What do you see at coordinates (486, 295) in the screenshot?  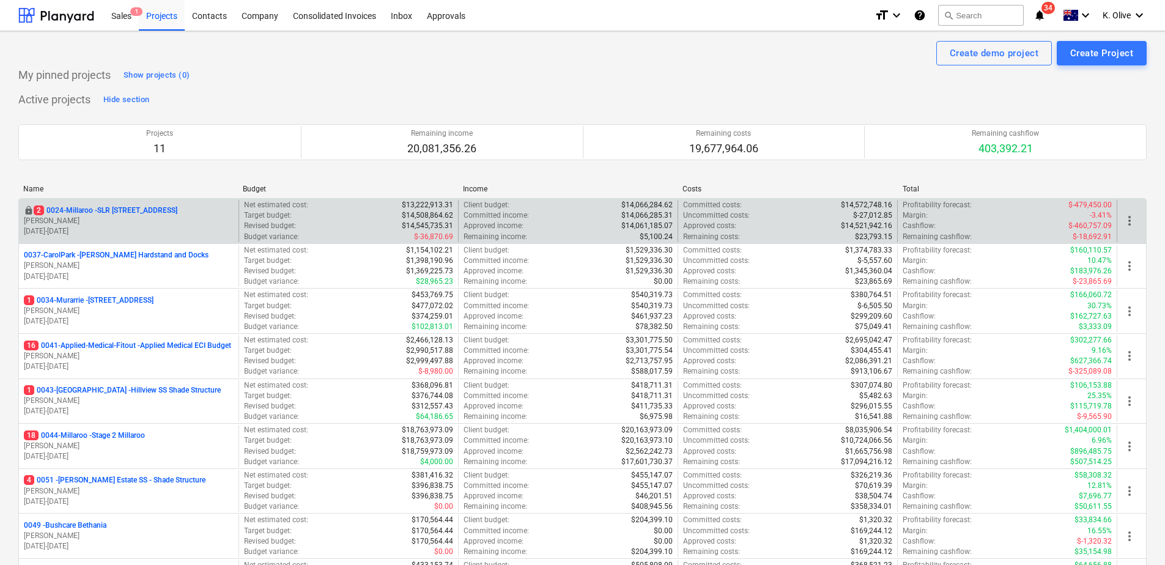 I see `p: Client budget :` at bounding box center [486, 295].